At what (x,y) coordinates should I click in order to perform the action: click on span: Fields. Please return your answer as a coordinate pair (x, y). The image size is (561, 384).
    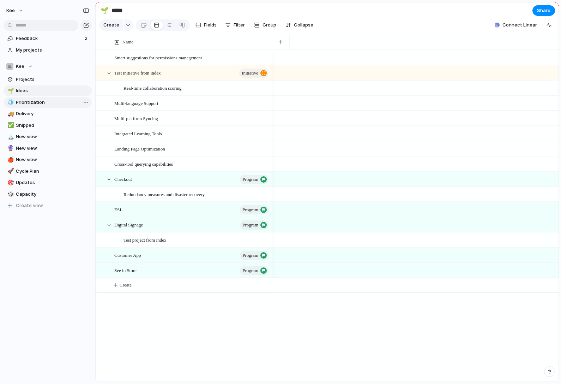
    Looking at the image, I should click on (210, 25).